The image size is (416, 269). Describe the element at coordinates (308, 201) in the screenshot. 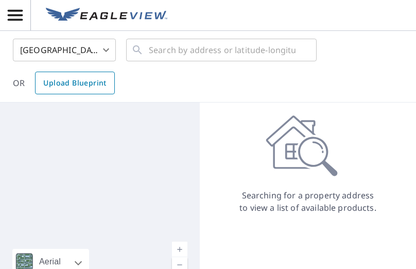

I see `p: Searching for a property address to view a list of available products.` at that location.